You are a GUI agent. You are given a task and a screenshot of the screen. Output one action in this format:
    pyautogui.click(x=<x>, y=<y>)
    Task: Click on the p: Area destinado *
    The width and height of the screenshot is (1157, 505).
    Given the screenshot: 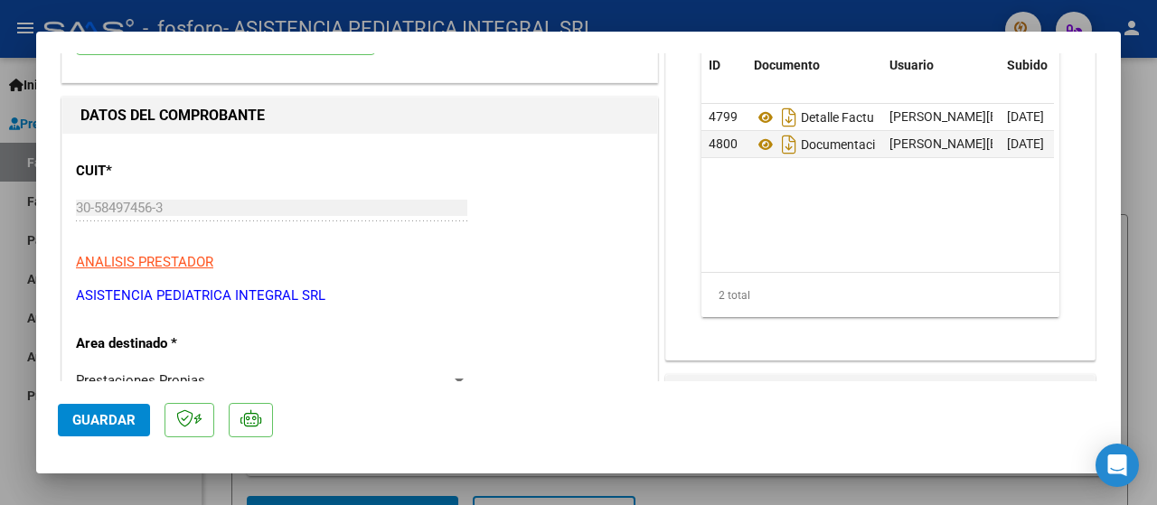 What is the action you would take?
    pyautogui.click(x=161, y=344)
    